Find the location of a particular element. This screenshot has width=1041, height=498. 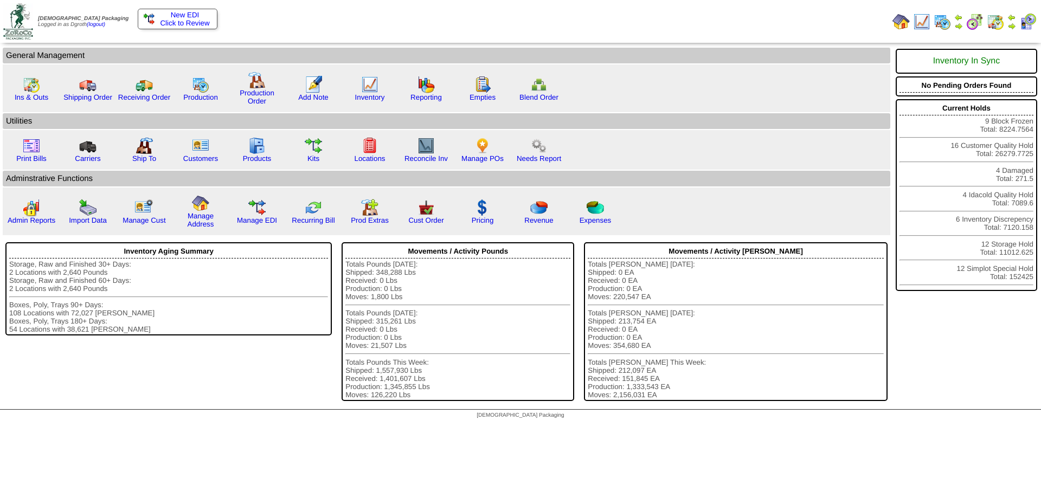

div: Current Holds is located at coordinates (966, 108).